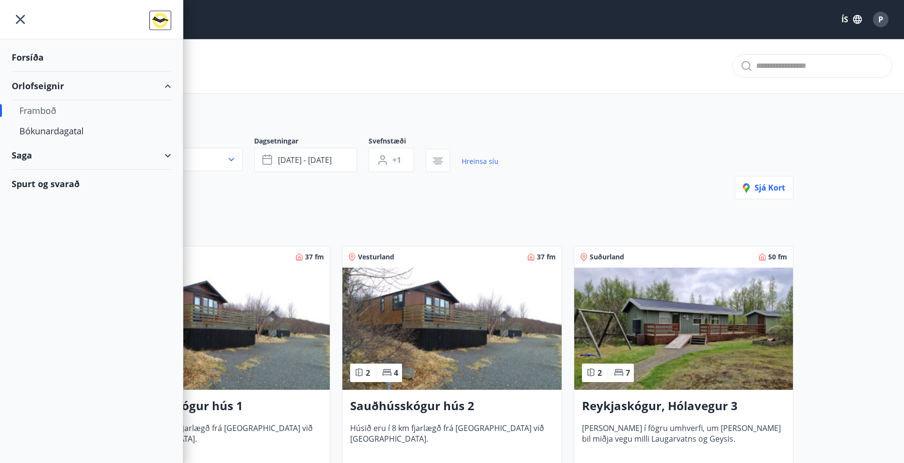 The height and width of the screenshot is (463, 904). I want to click on span: 4, so click(396, 373).